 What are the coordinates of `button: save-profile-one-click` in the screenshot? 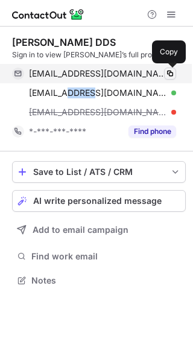 It's located at (99, 172).